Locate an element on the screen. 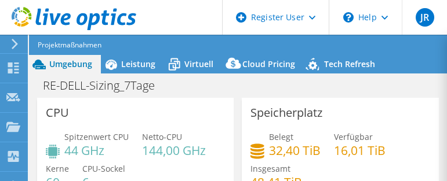  svg: \n is located at coordinates (348, 17).